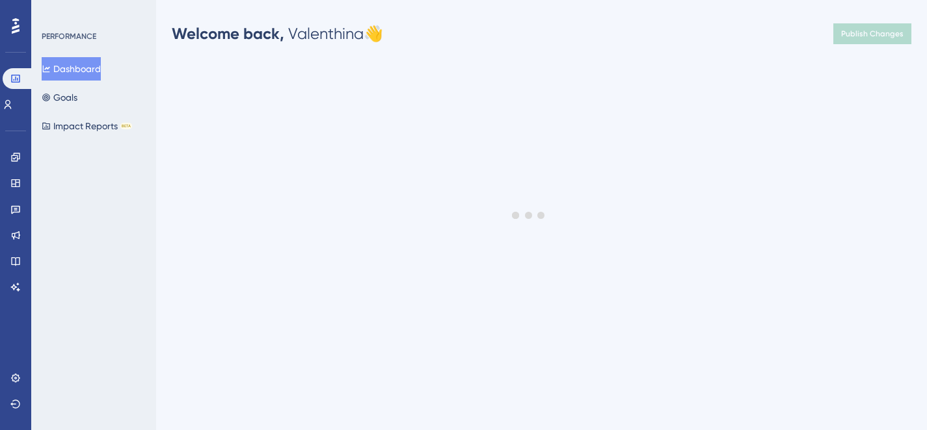  I want to click on div: BETA, so click(126, 126).